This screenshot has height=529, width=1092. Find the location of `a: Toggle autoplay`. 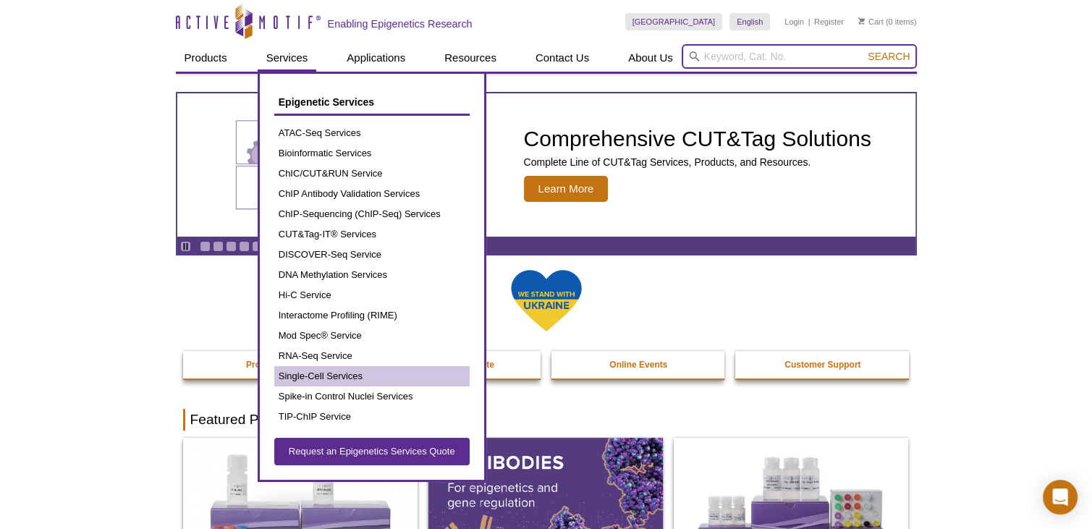

a: Toggle autoplay is located at coordinates (185, 246).